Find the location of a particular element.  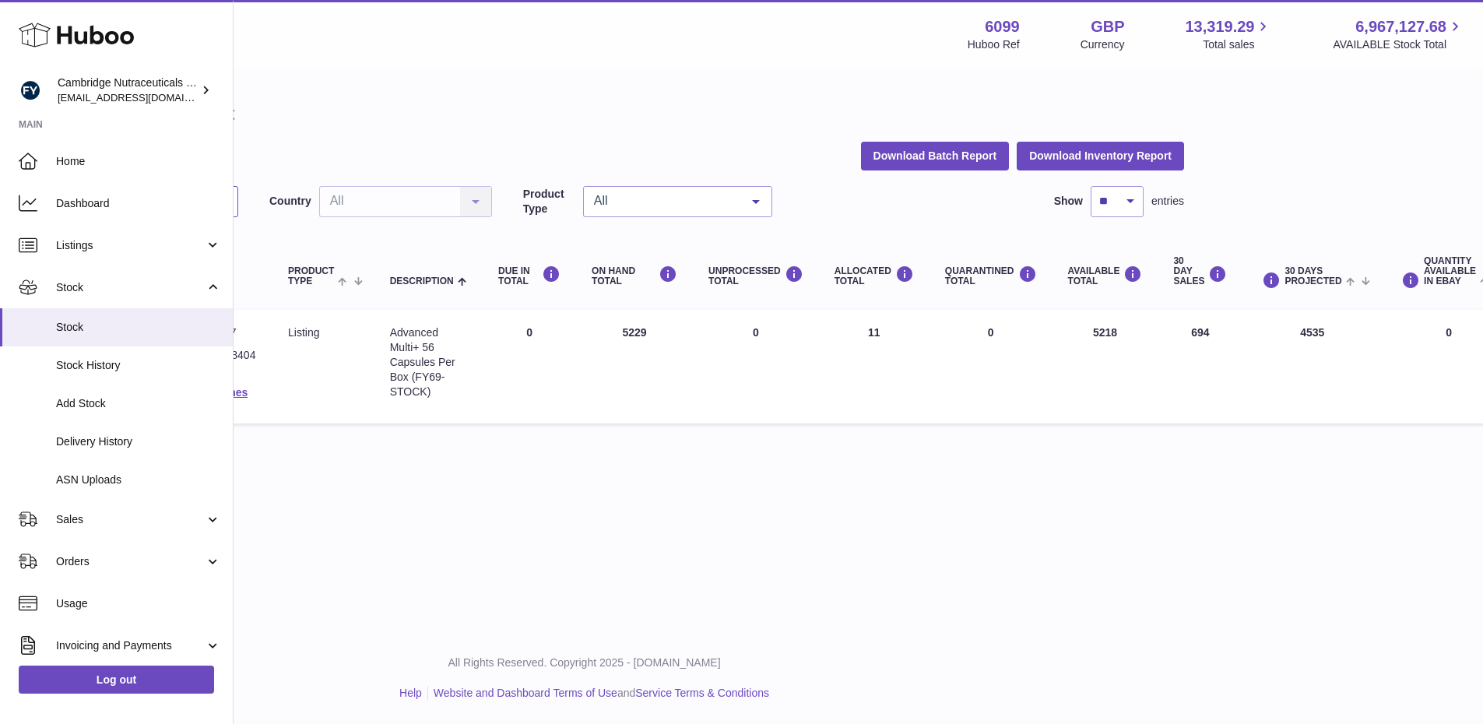

span: entries is located at coordinates (1168, 201).